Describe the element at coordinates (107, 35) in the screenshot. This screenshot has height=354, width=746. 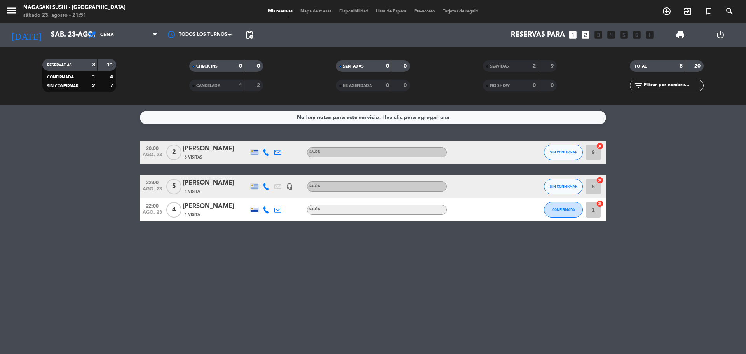
I see `span: Cena` at that location.